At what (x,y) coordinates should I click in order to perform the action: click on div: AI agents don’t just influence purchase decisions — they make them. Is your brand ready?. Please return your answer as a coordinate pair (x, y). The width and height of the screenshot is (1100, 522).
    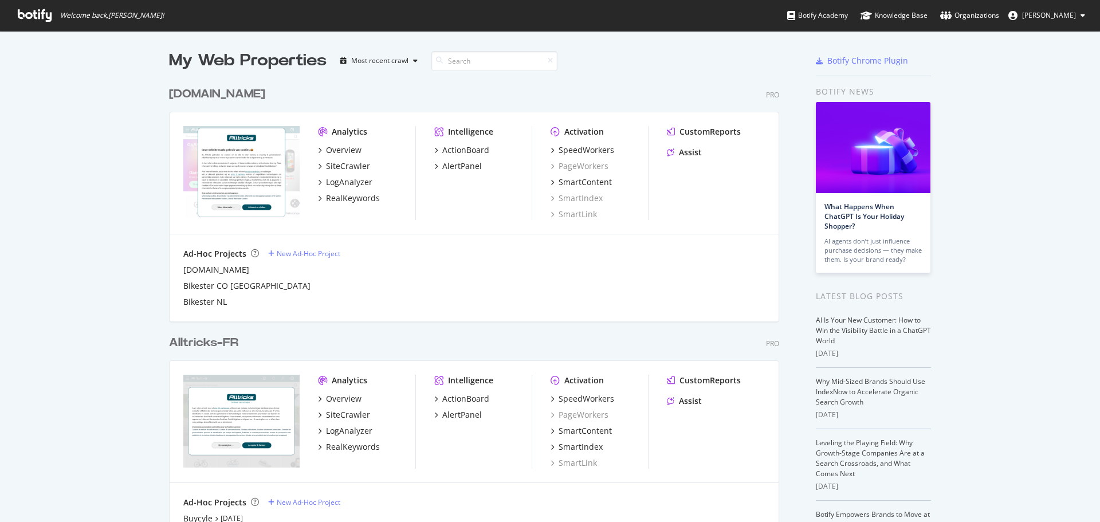
    Looking at the image, I should click on (873, 250).